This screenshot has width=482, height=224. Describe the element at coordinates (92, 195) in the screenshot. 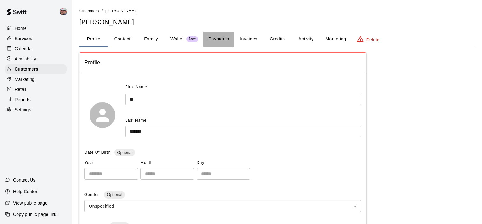

I see `span: Gender` at that location.